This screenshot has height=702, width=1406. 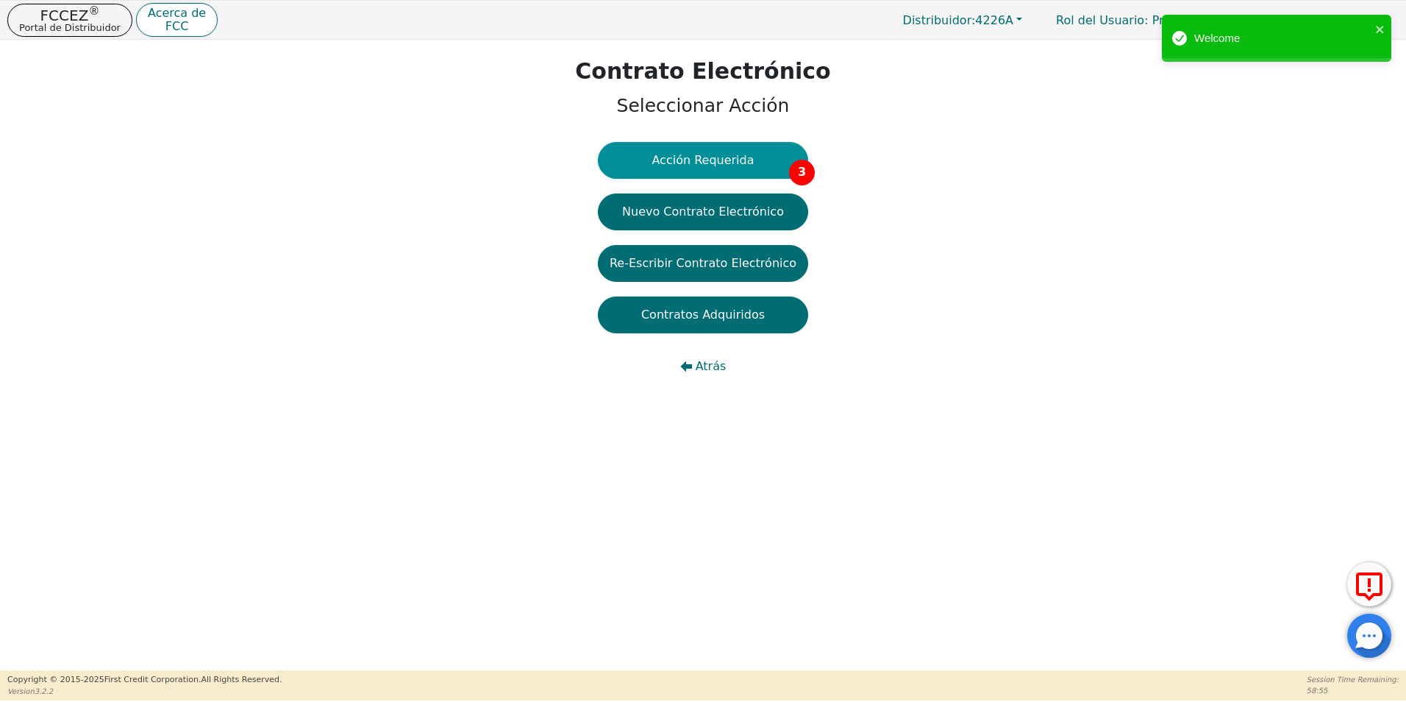 I want to click on button: Distribuidor:4226A, so click(x=963, y=20).